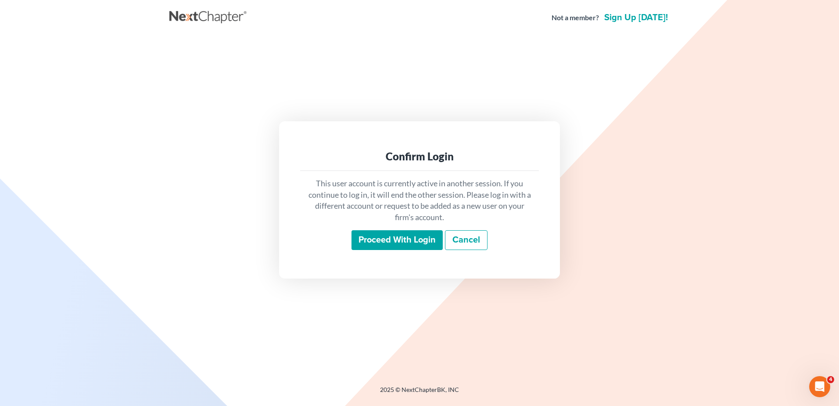 This screenshot has height=406, width=839. What do you see at coordinates (397, 240) in the screenshot?
I see `input: Proceed with login` at bounding box center [397, 240].